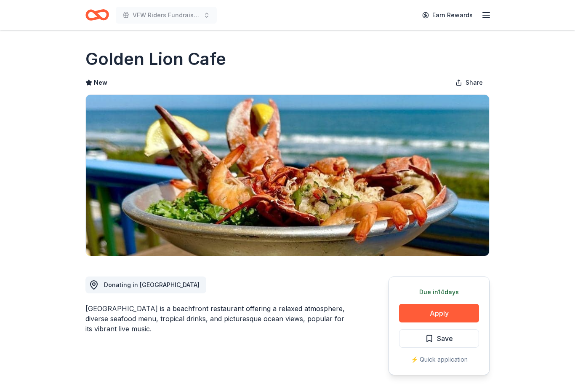 This screenshot has height=384, width=575. I want to click on button: Share, so click(469, 83).